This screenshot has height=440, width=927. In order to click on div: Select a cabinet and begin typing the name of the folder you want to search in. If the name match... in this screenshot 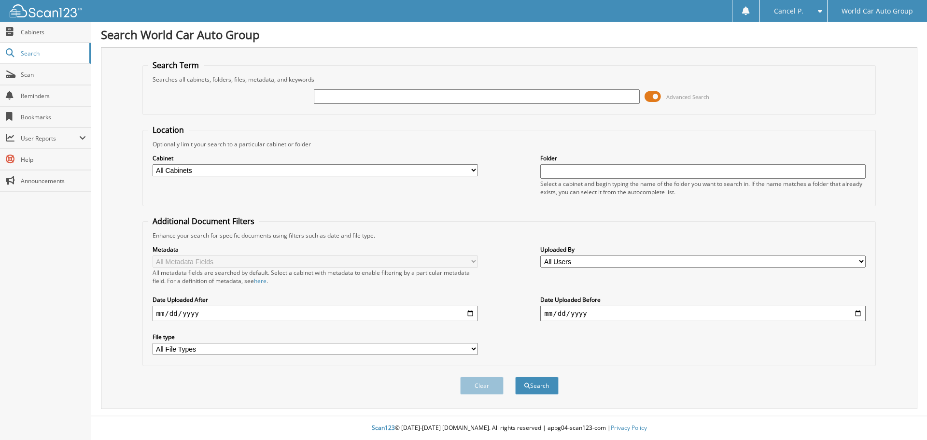, I will do `click(703, 188)`.